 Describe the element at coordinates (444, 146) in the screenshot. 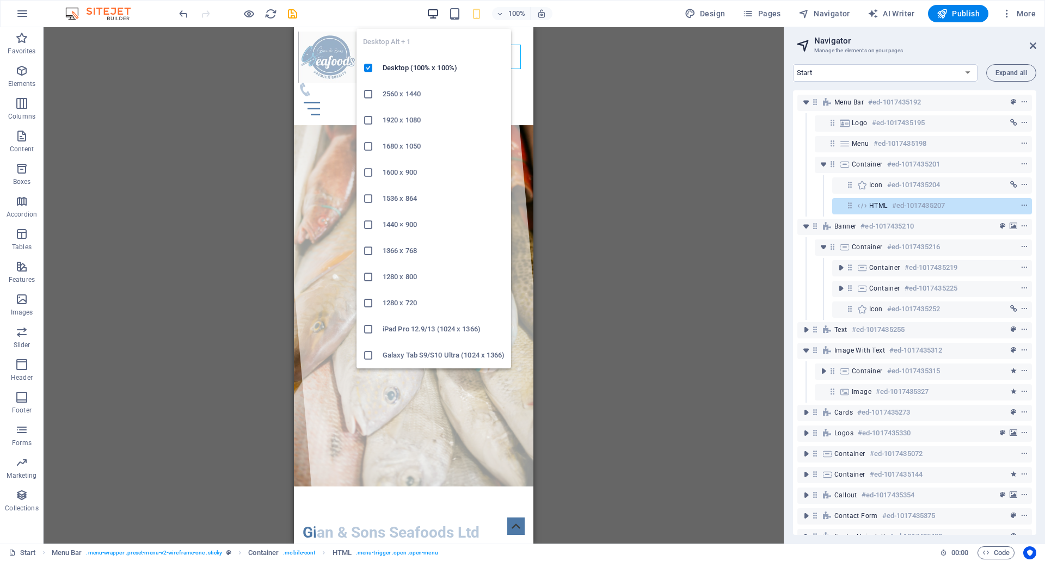

I see `h6: 1680 x 1050` at that location.